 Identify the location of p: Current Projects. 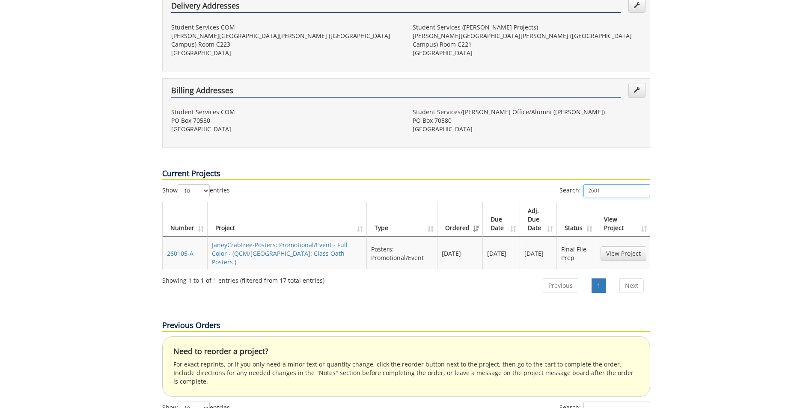
(406, 174).